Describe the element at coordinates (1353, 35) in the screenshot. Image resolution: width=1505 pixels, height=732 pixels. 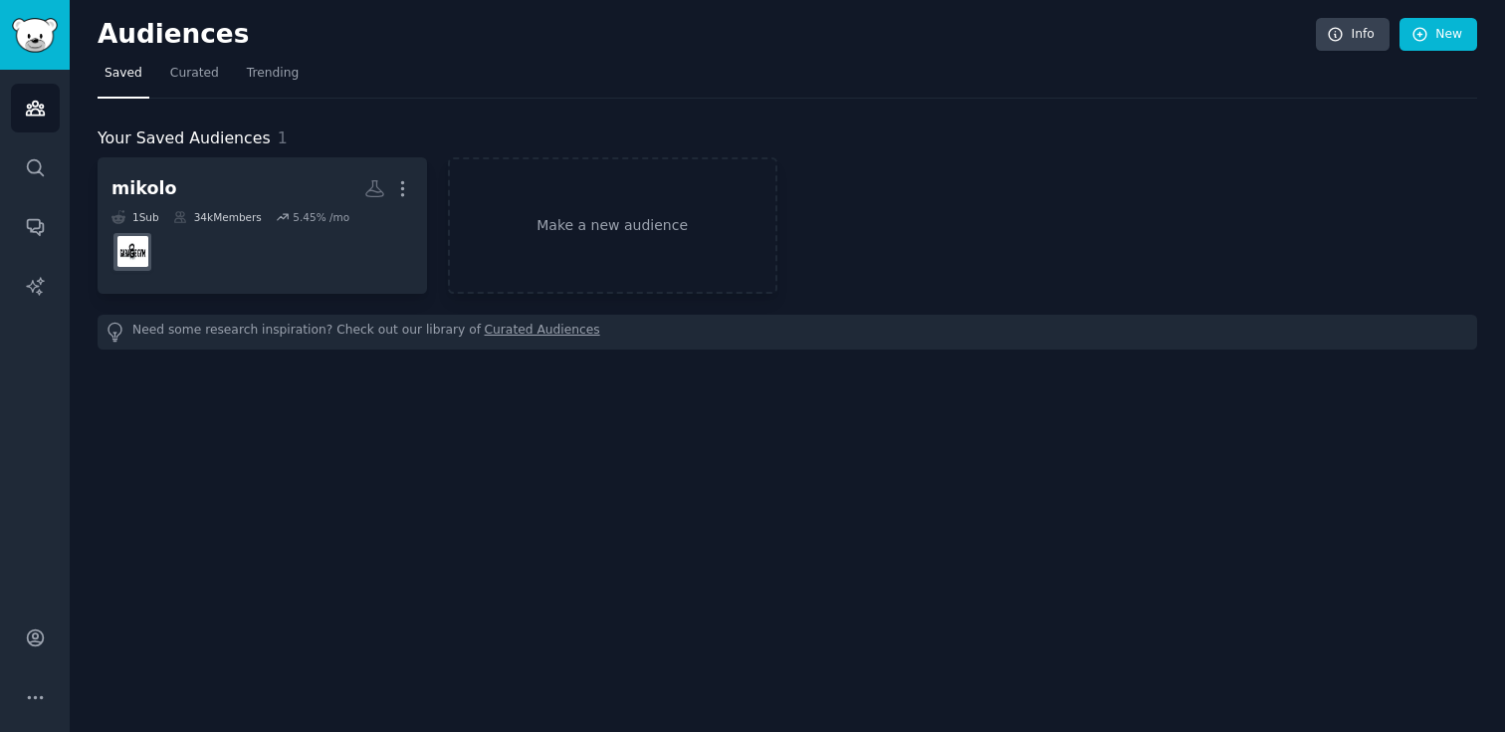
I see `a: Info` at that location.